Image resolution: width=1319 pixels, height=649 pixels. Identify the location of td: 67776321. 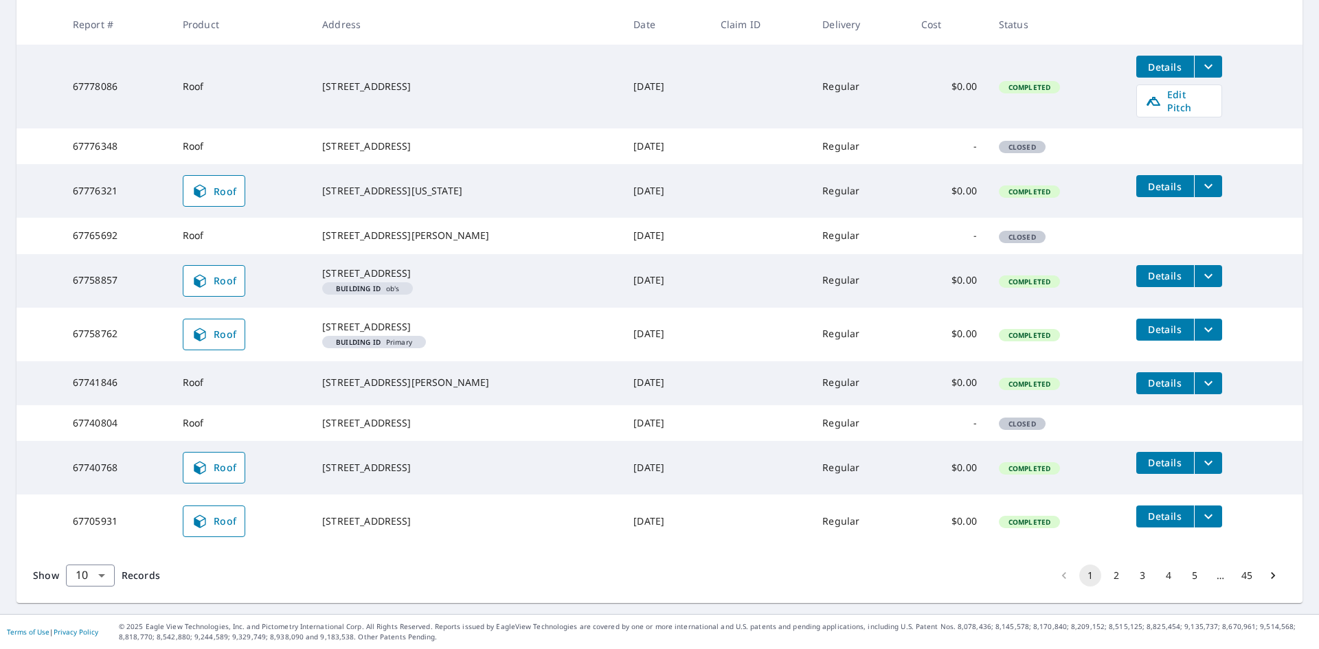
(117, 191).